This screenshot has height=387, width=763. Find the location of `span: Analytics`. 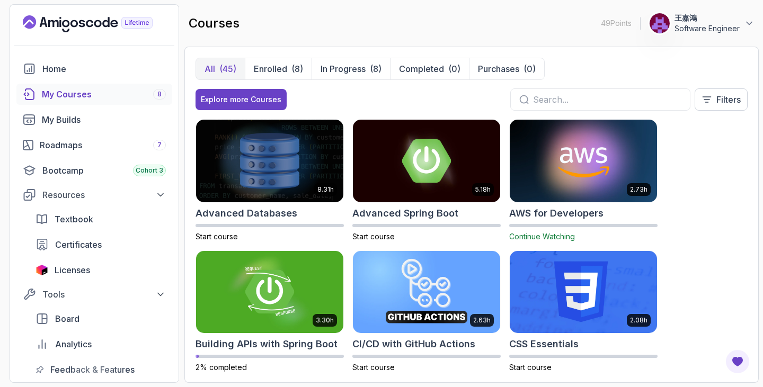

span: Analytics is located at coordinates (73, 344).